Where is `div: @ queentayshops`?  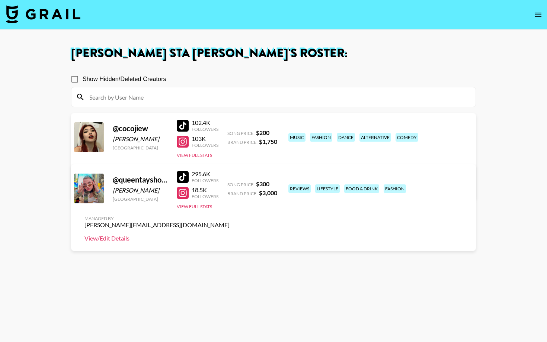
div: @ queentayshops is located at coordinates (140, 180).